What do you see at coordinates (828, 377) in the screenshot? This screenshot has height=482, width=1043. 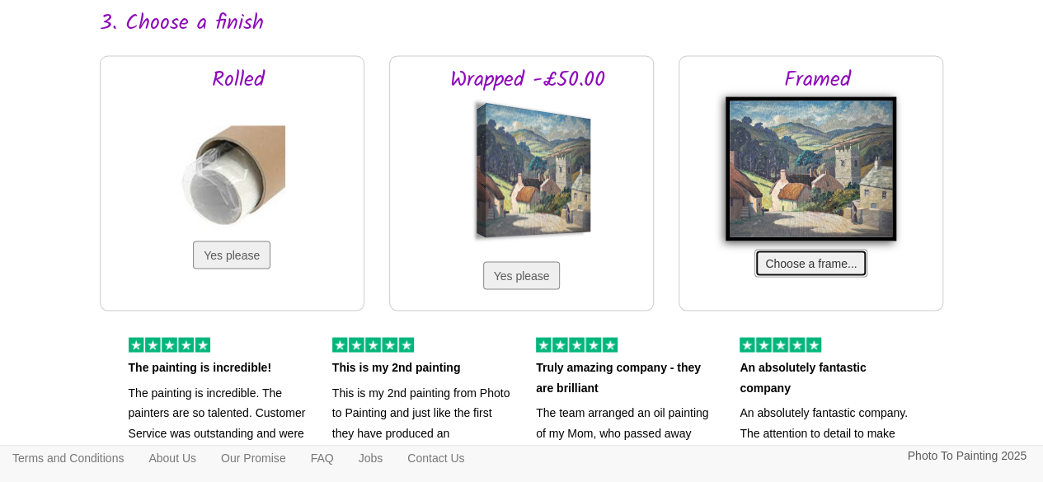 I see `p: An absolutely fantastic company` at bounding box center [828, 377].